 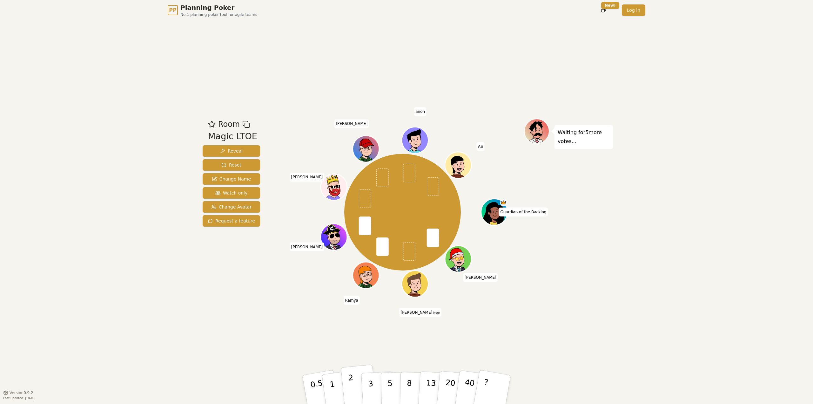 What do you see at coordinates (231, 193) in the screenshot?
I see `button: Watch only` at bounding box center [231, 193].